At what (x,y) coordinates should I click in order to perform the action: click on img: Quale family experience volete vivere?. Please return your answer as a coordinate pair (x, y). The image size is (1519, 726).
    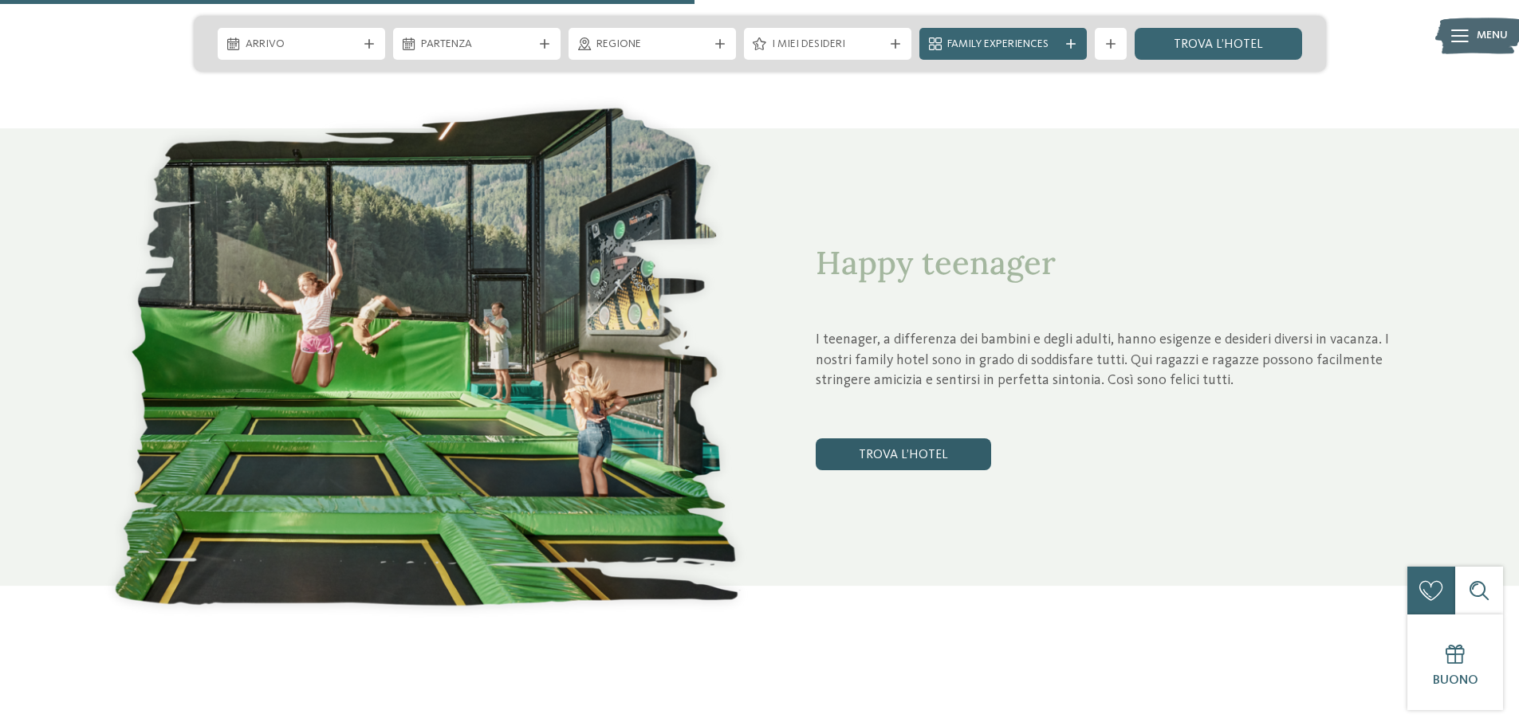
    Looking at the image, I should click on (427, 357).